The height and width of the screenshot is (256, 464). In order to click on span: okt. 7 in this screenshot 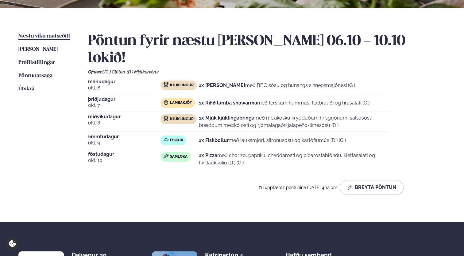, I will do `click(124, 105)`.